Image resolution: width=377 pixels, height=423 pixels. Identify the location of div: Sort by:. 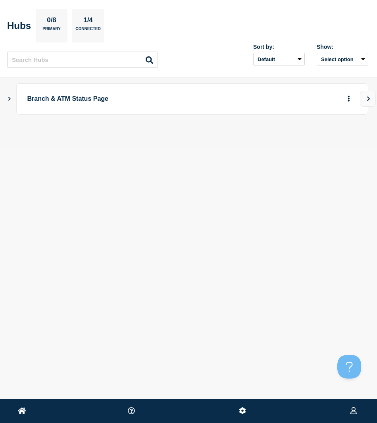
(279, 47).